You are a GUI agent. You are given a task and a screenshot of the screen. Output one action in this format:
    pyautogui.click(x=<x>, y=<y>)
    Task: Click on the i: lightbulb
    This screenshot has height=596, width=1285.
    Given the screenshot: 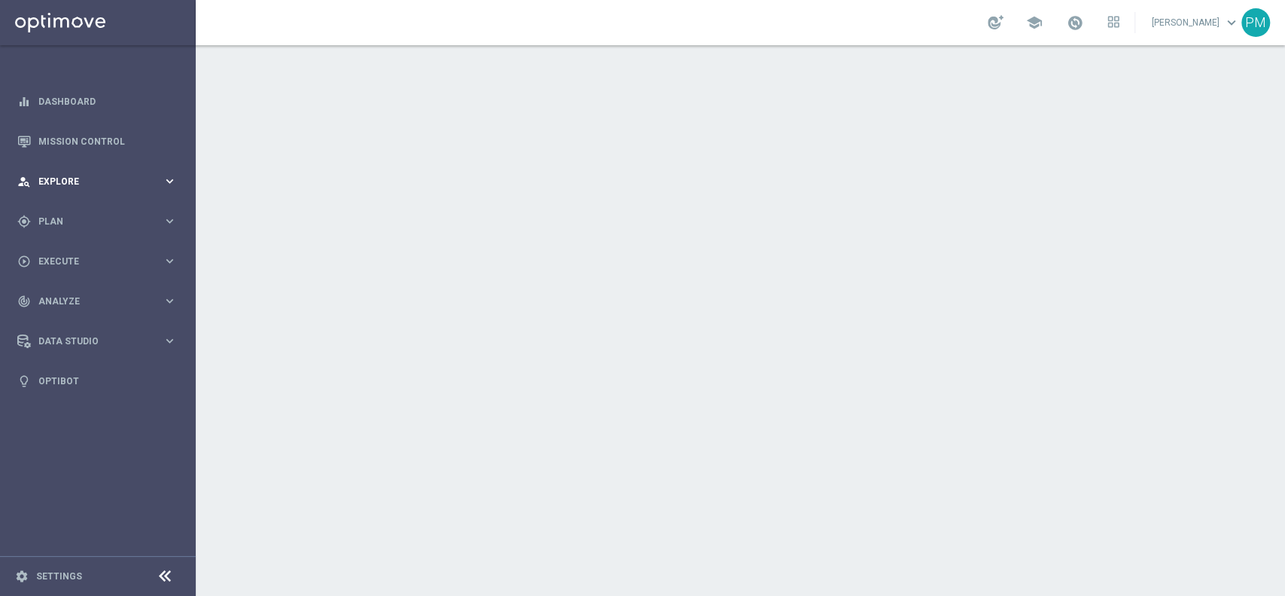 What is the action you would take?
    pyautogui.click(x=24, y=381)
    